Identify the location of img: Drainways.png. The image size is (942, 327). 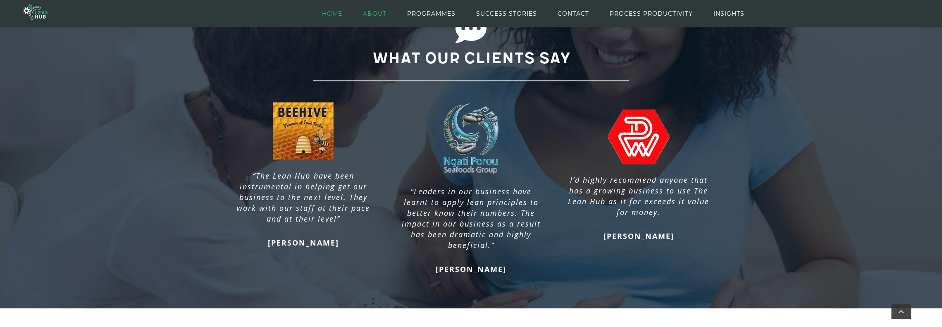
(638, 136).